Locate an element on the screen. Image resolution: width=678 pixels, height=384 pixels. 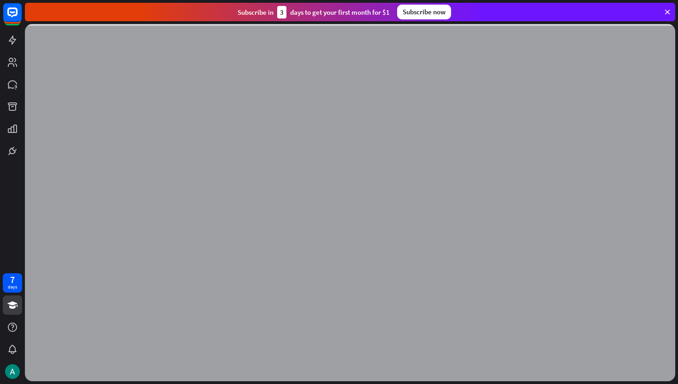
div: days is located at coordinates (12, 287).